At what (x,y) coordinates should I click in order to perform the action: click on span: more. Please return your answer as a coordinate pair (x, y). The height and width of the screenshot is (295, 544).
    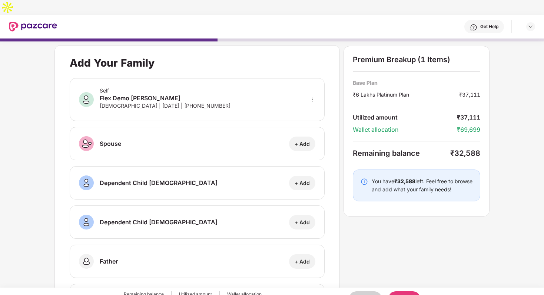
    Looking at the image, I should click on (313, 100).